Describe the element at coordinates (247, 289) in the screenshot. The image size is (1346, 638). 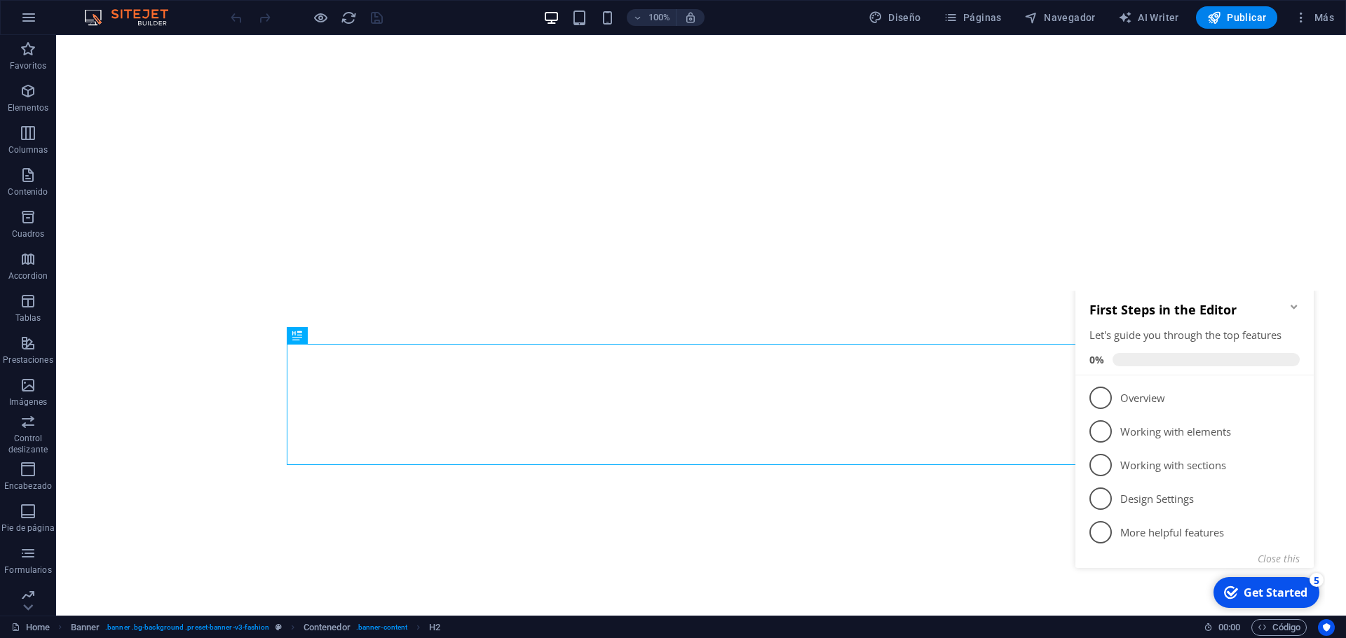
I see `div: 5` at that location.